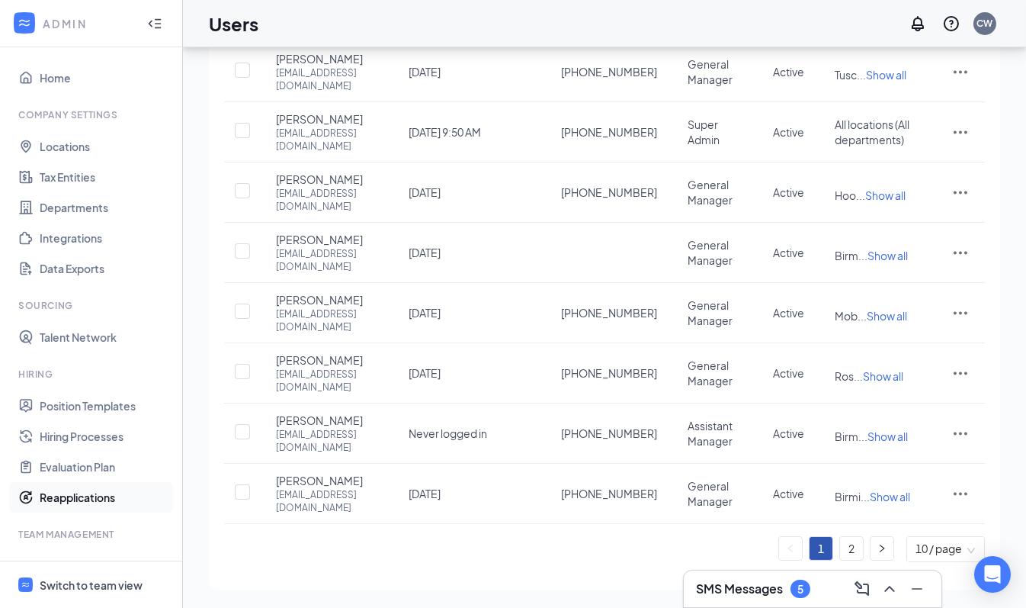 Image resolution: width=1026 pixels, height=608 pixels. Describe the element at coordinates (791, 548) in the screenshot. I see `span: left` at that location.